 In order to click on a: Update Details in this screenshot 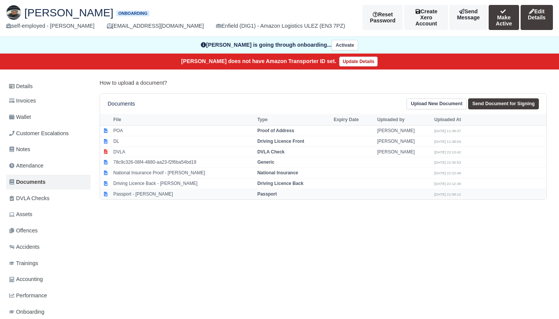, I will do `click(358, 62)`.